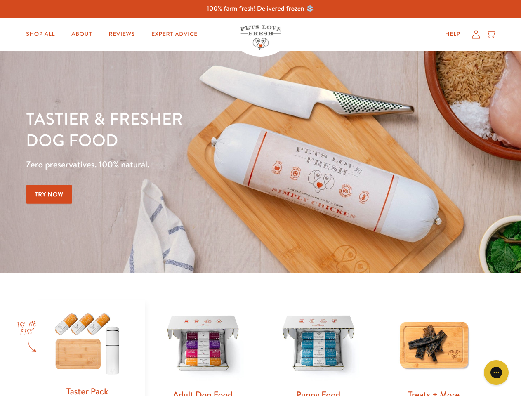 The width and height of the screenshot is (521, 396). What do you see at coordinates (453, 34) in the screenshot?
I see `a: Help` at bounding box center [453, 34].